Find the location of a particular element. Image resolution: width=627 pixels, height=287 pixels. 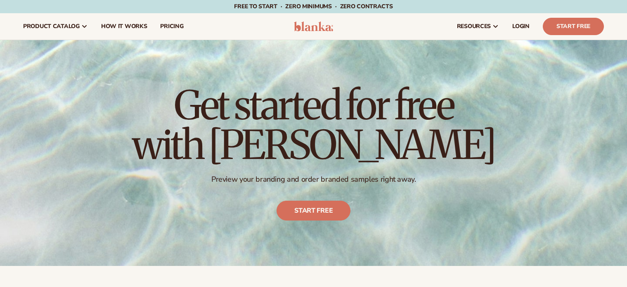

a: Start free is located at coordinates (313, 211).